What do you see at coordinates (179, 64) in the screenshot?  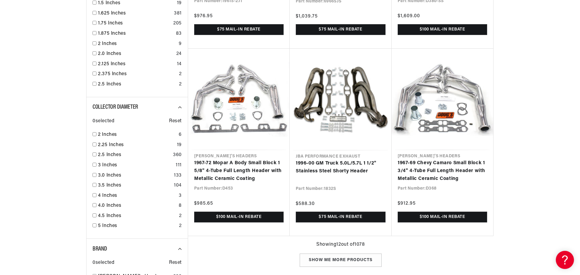 I see `div: 14` at bounding box center [179, 64].